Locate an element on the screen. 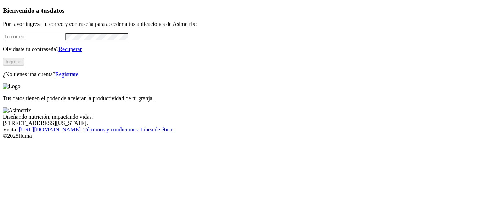 Image resolution: width=484 pixels, height=215 pixels. h3: Bienvenido a tus is located at coordinates (242, 11).